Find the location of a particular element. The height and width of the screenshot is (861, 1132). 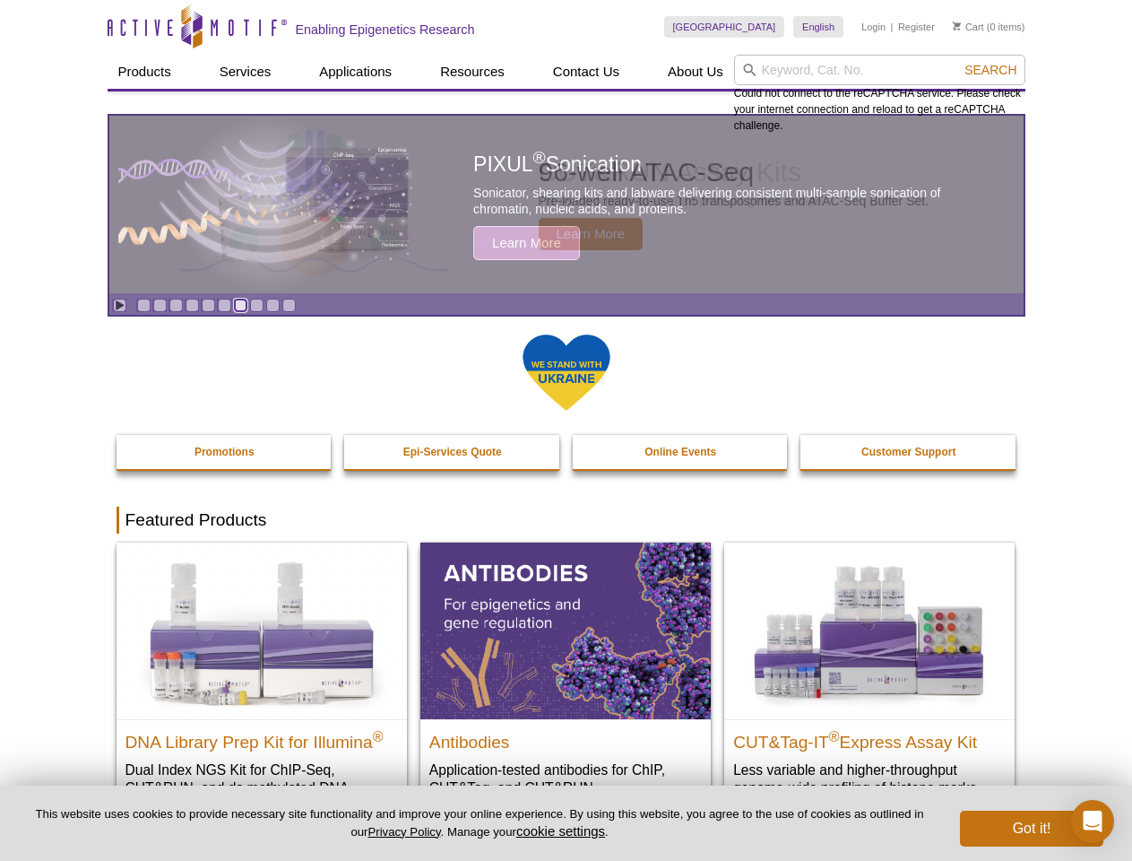

img: Your Cart is located at coordinates (957, 26).